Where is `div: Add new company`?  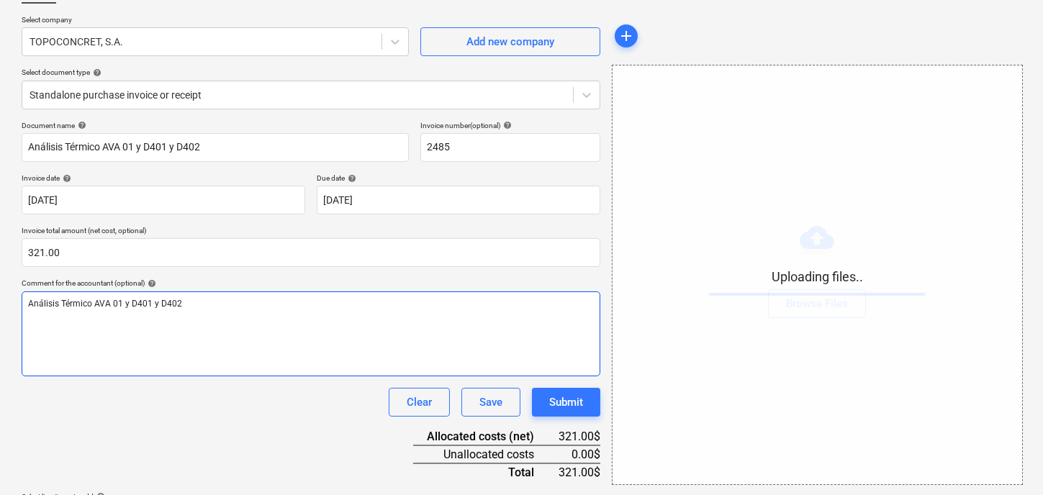
div: Add new company is located at coordinates (510, 42).